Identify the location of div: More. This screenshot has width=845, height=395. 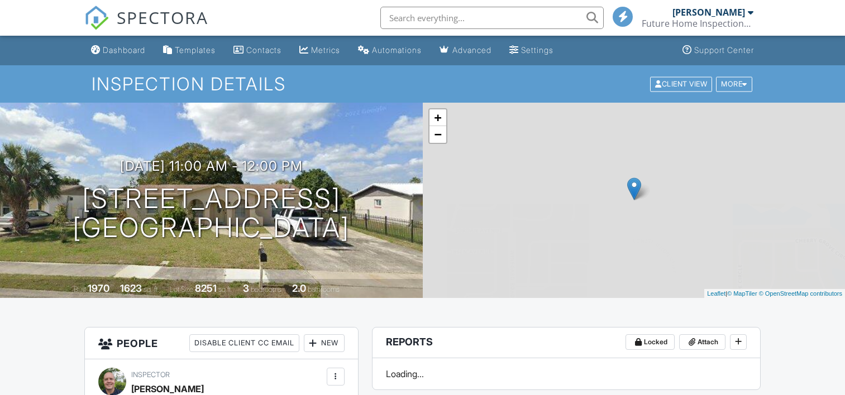
(734, 84).